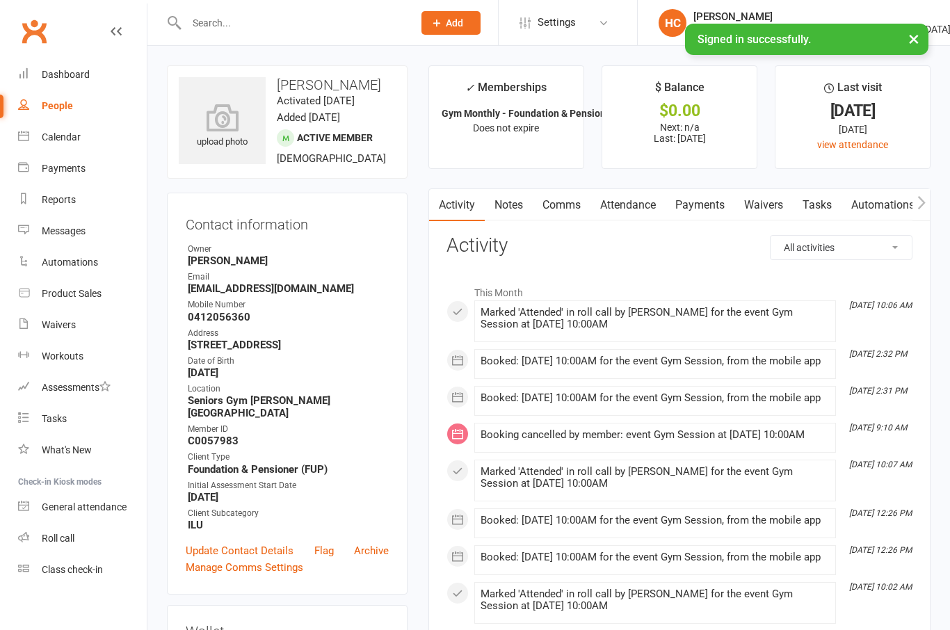  I want to click on div: Mobile Number, so click(288, 305).